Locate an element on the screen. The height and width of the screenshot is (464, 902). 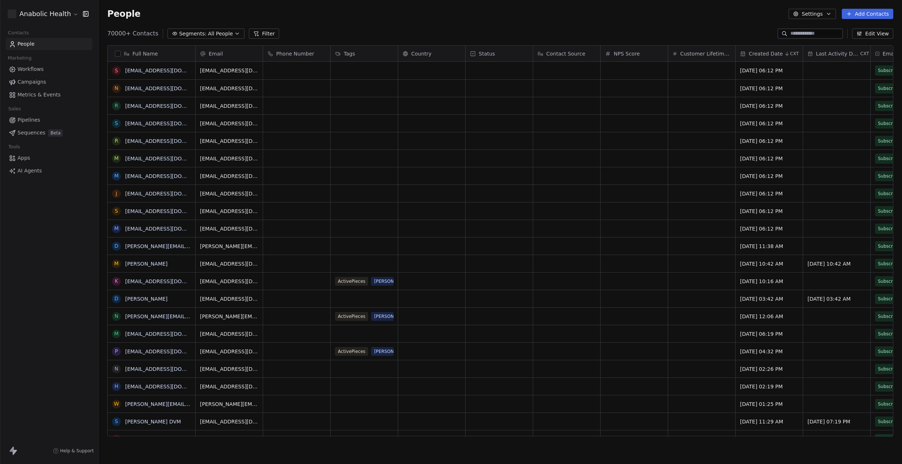
div: p is located at coordinates (116, 351).